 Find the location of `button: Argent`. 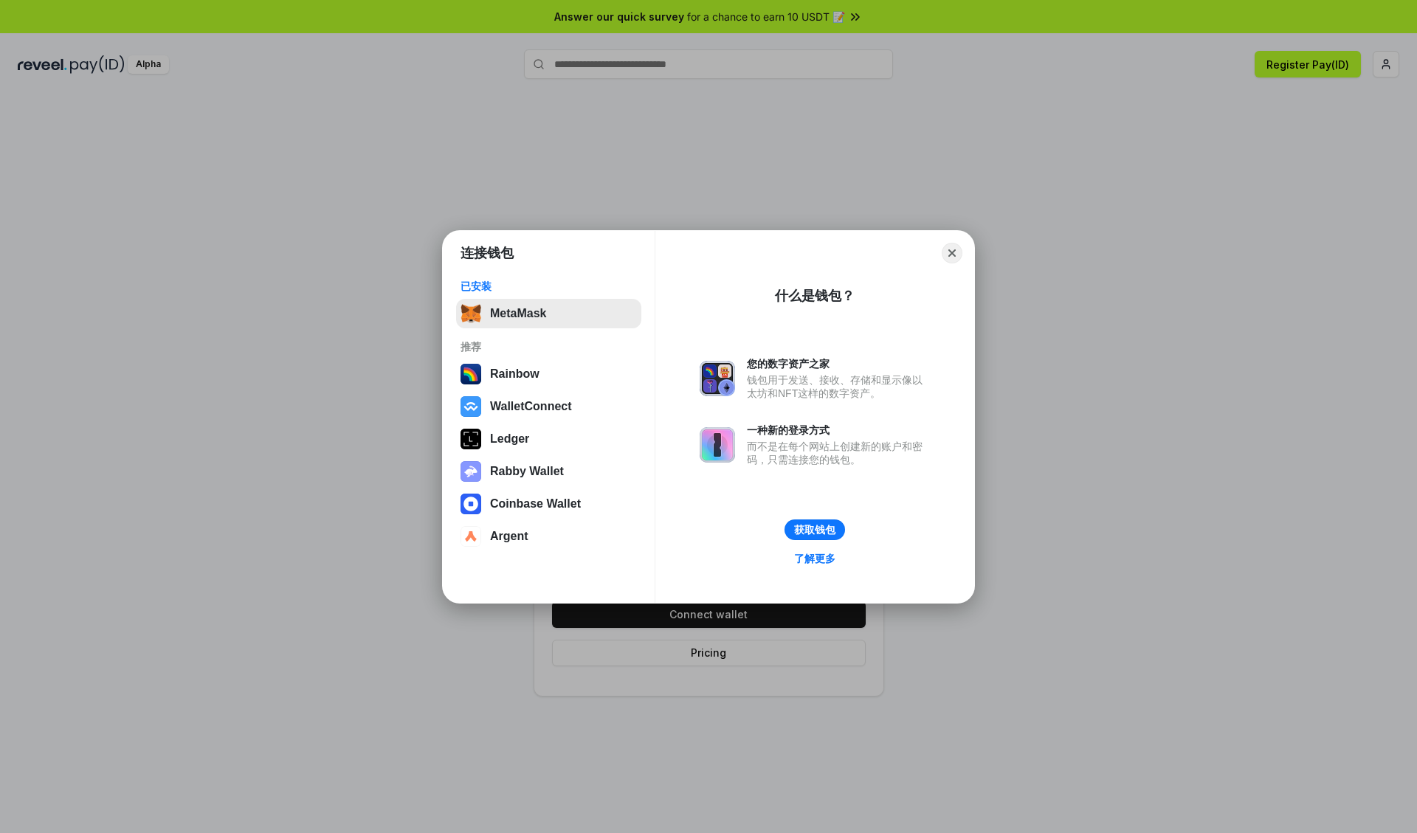

button: Argent is located at coordinates (549, 537).